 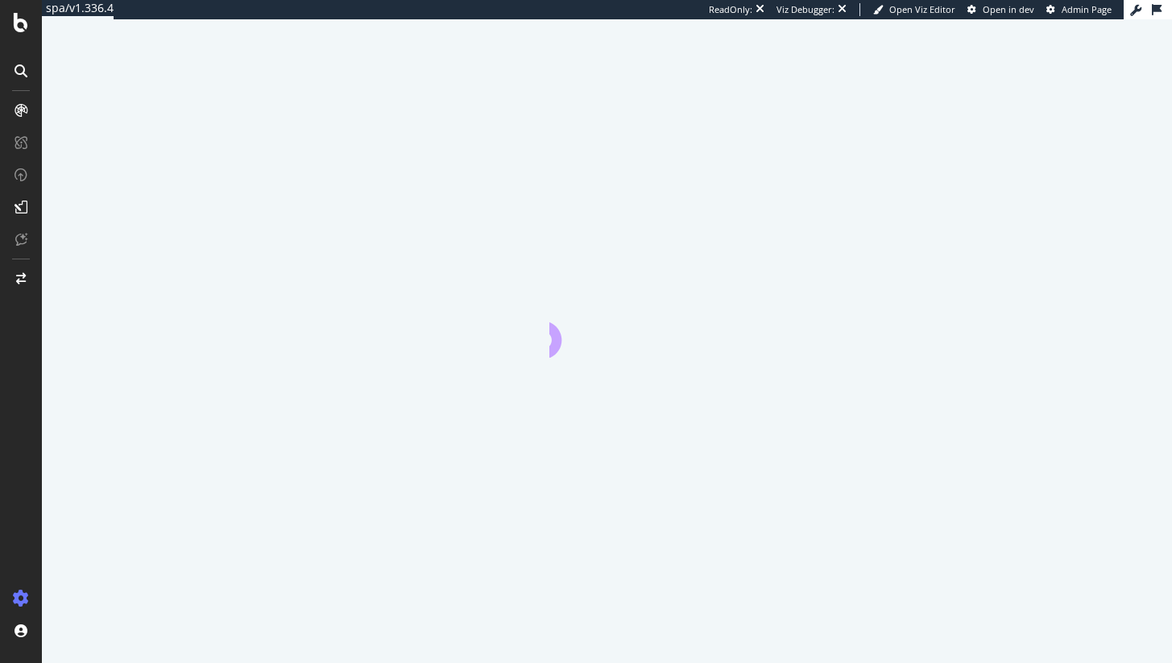 What do you see at coordinates (1079, 10) in the screenshot?
I see `a: Admin Page` at bounding box center [1079, 10].